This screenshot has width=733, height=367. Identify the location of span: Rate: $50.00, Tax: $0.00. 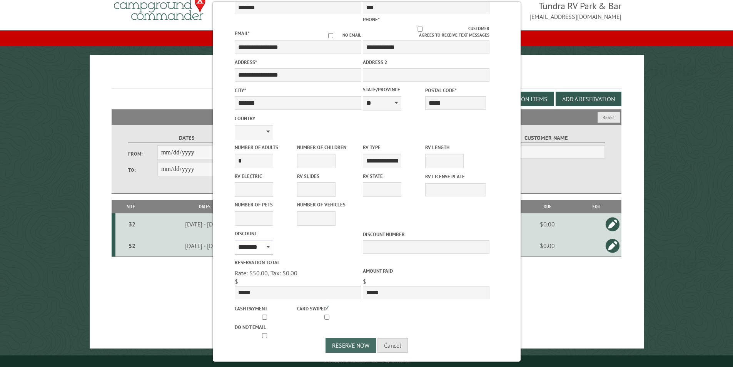
(266, 273).